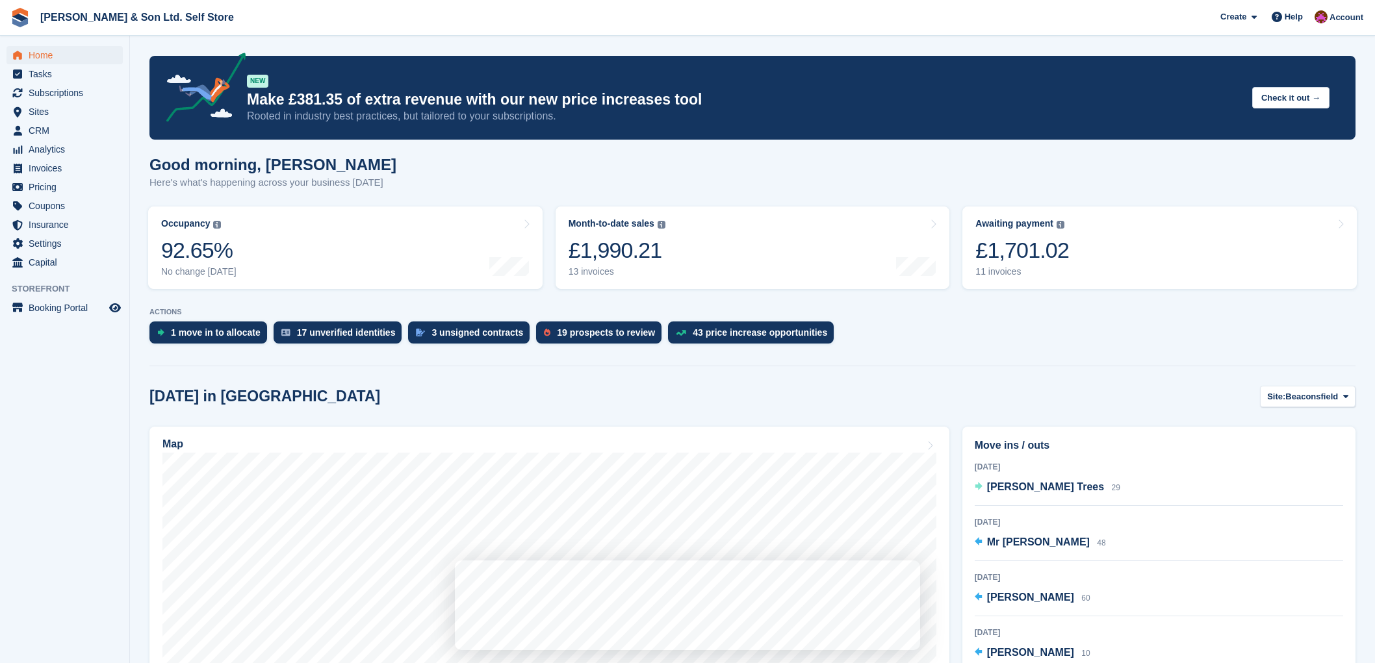 The height and width of the screenshot is (663, 1375). Describe the element at coordinates (216, 333) in the screenshot. I see `div: 1 move in to allocate` at that location.